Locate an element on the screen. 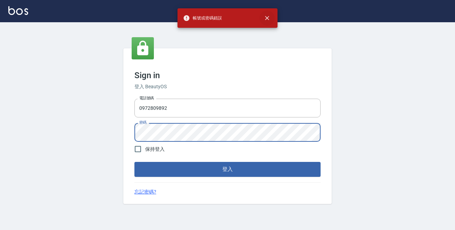 The image size is (455, 230). img: Logo is located at coordinates (18, 10).